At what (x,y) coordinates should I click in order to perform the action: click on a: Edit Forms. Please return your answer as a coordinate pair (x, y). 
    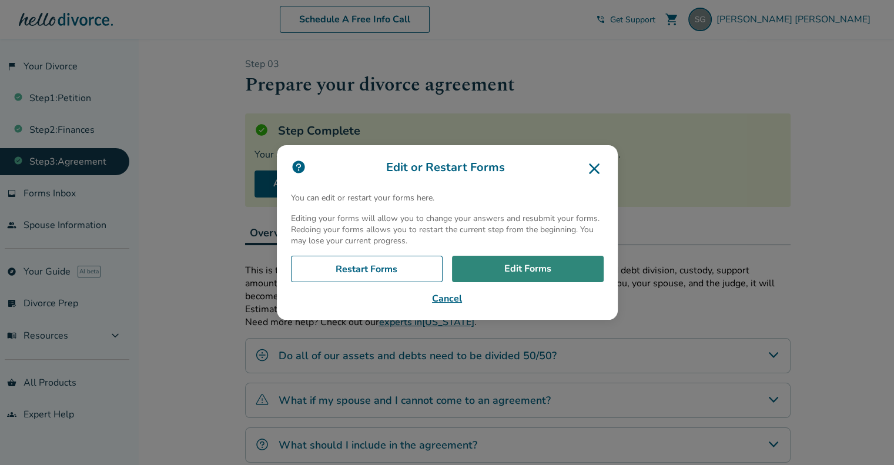
    Looking at the image, I should click on (528, 269).